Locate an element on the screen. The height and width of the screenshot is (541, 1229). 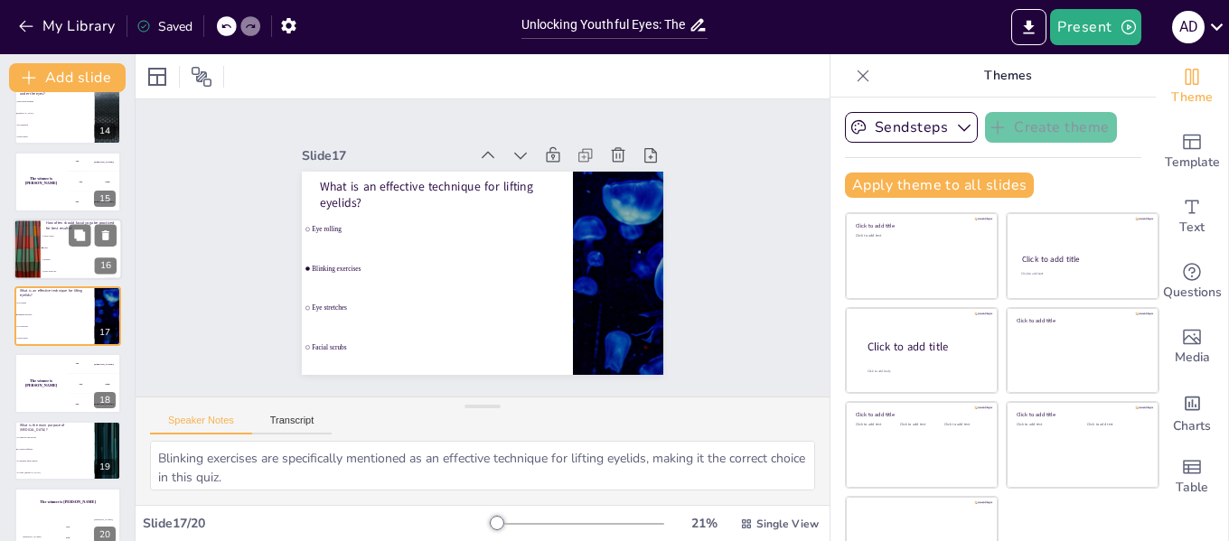
p: Which technique helps reduce puffiness under the eyes? is located at coordinates (54, 91).